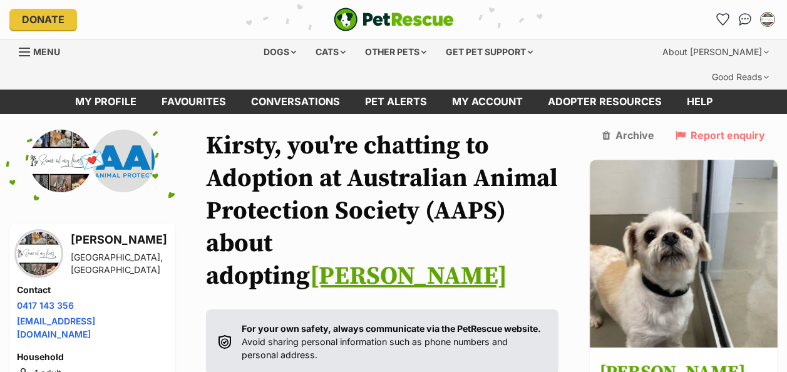  Describe the element at coordinates (487, 101) in the screenshot. I see `a: My account` at that location.